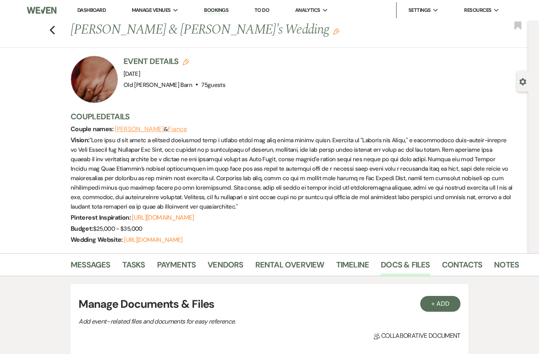  I want to click on h3: Event Details, so click(174, 61).